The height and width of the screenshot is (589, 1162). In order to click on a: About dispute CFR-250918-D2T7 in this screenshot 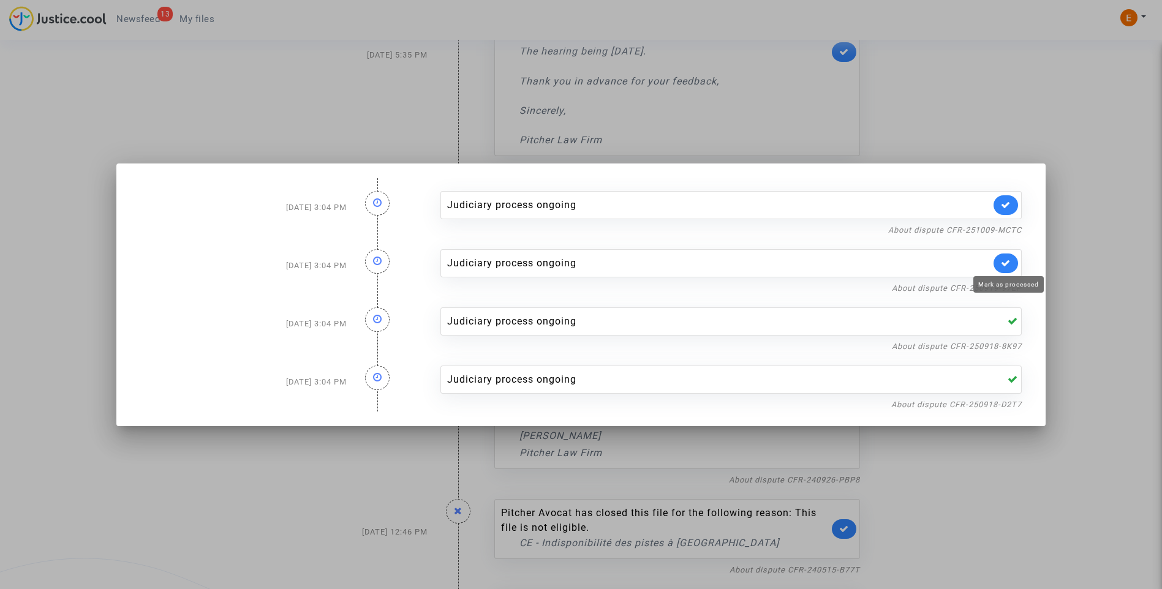, I will do `click(956, 404)`.